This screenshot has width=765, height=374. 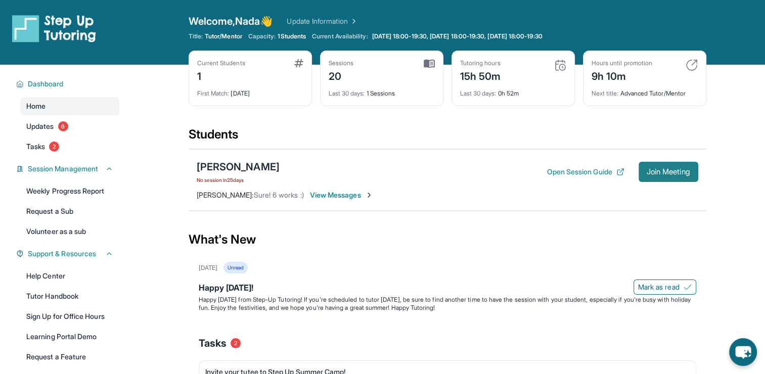 What do you see at coordinates (54, 28) in the screenshot?
I see `img: logo` at bounding box center [54, 28].